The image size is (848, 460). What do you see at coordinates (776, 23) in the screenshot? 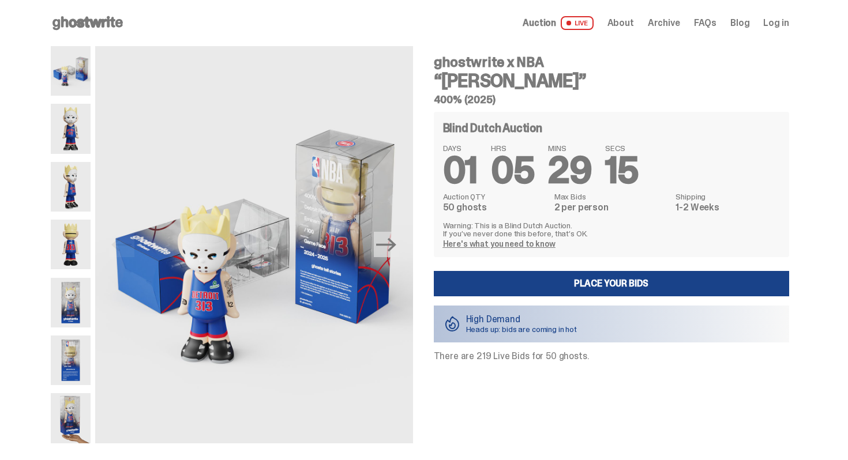
I see `a: Log in` at bounding box center [776, 23].